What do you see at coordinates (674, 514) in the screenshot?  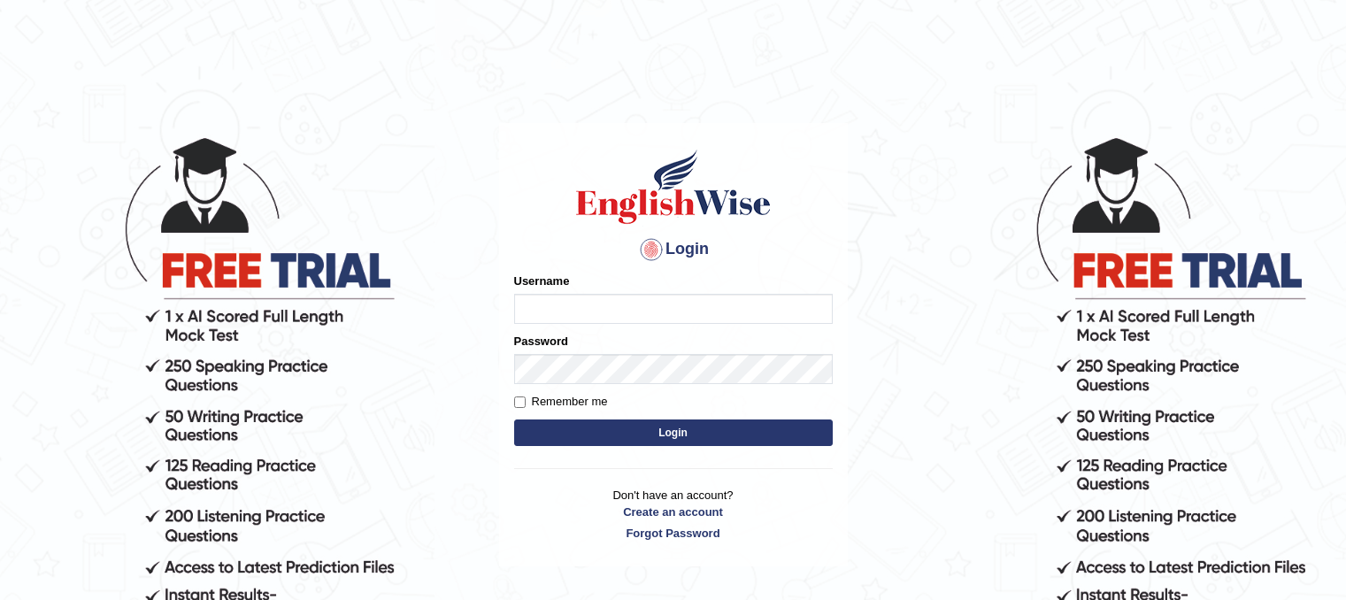 I see `p: Don't have an account?` at bounding box center [674, 514].